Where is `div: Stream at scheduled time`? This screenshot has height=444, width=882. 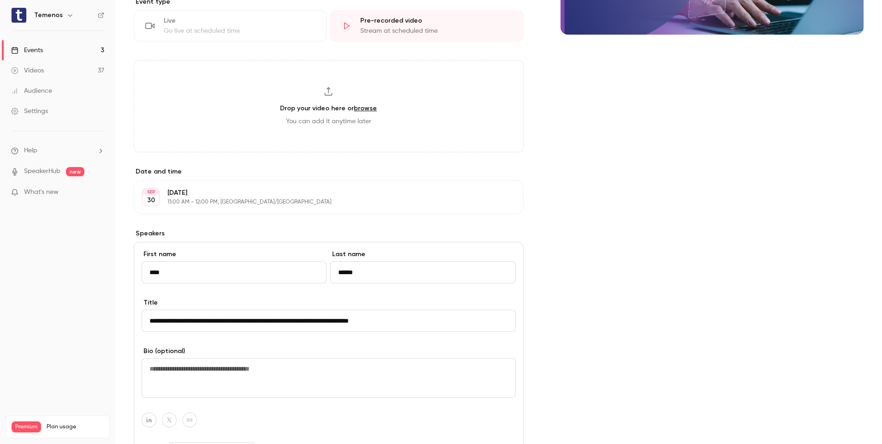
div: Stream at scheduled time is located at coordinates (436, 31).